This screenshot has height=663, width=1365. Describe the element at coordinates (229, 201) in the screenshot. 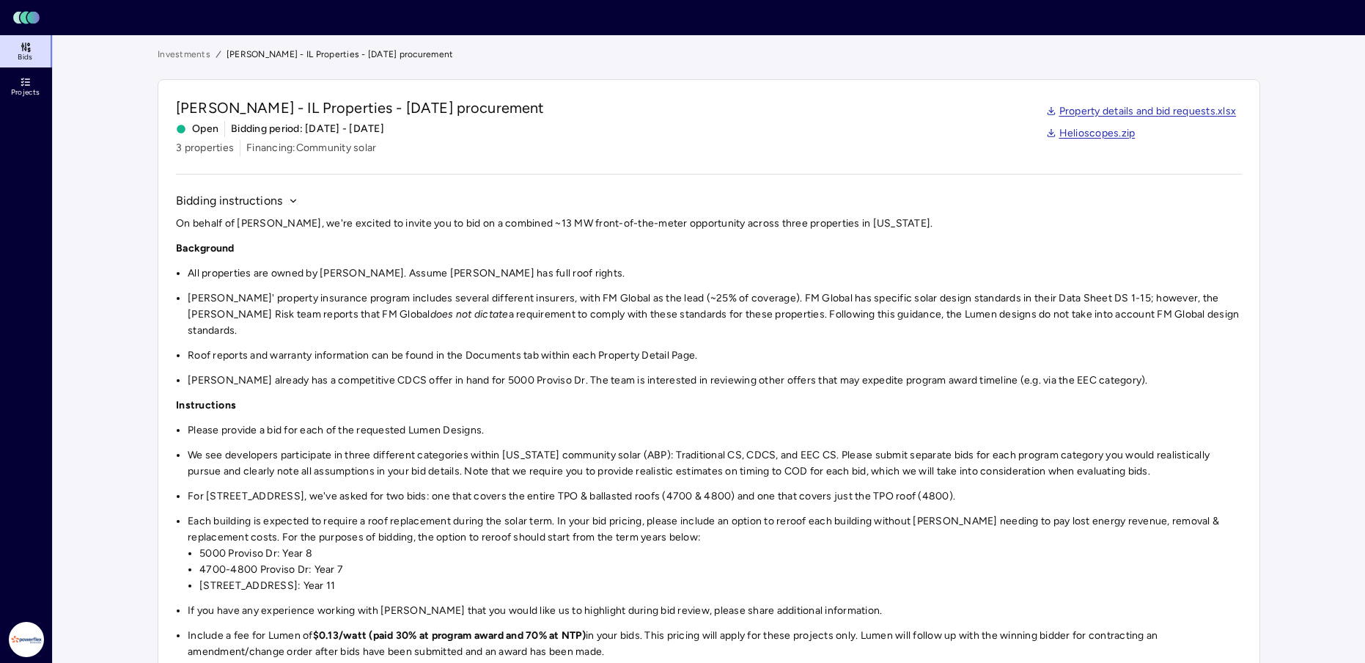

I see `span: Bidding instructions` at that location.